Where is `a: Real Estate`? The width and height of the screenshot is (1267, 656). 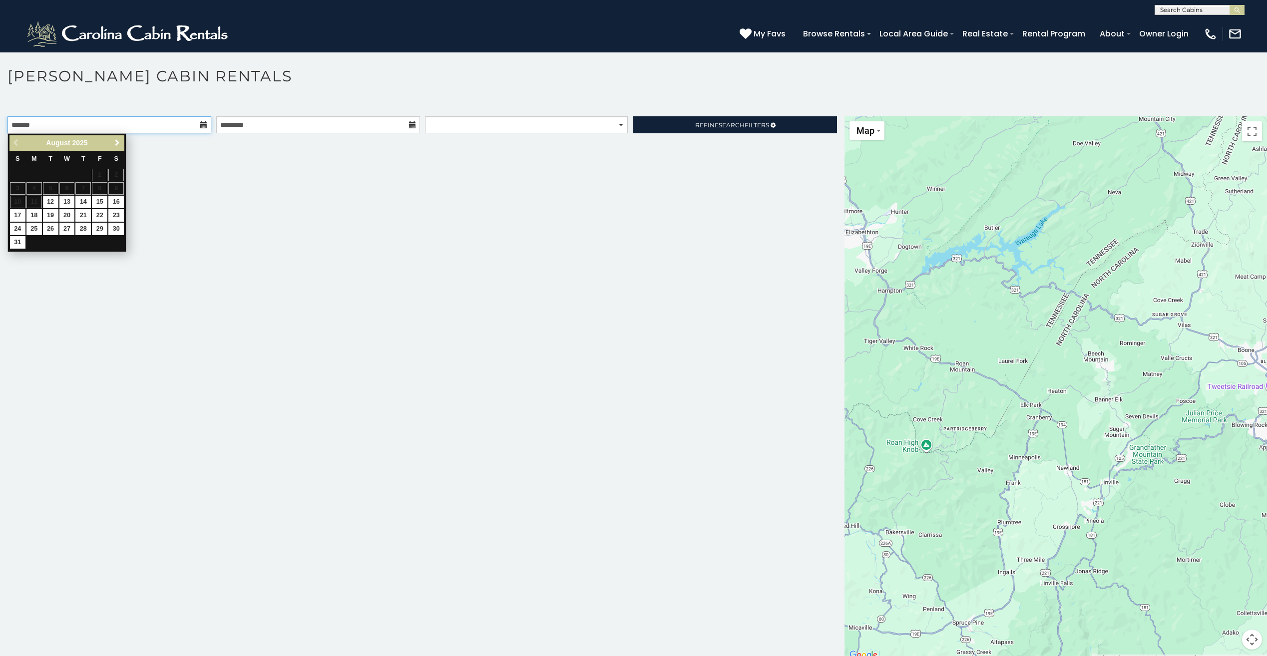 a: Real Estate is located at coordinates (985, 33).